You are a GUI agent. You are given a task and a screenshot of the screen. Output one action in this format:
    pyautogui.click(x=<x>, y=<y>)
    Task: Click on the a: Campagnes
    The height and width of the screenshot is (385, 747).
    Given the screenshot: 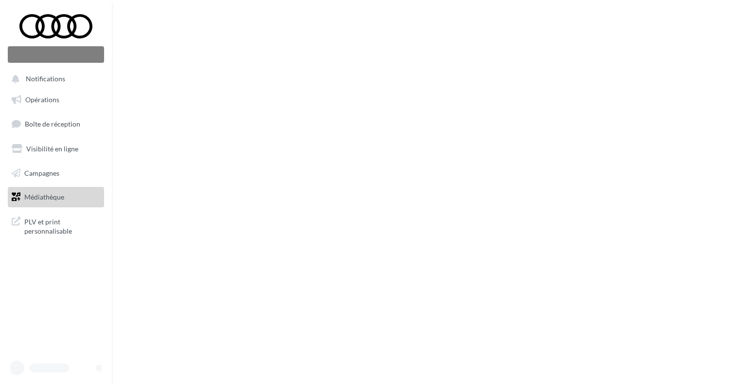 What is the action you would take?
    pyautogui.click(x=56, y=173)
    